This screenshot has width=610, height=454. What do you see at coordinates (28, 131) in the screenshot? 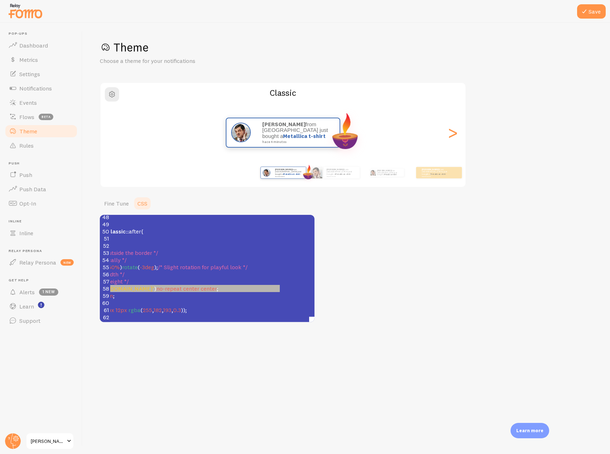
I see `span: Theme` at bounding box center [28, 131].